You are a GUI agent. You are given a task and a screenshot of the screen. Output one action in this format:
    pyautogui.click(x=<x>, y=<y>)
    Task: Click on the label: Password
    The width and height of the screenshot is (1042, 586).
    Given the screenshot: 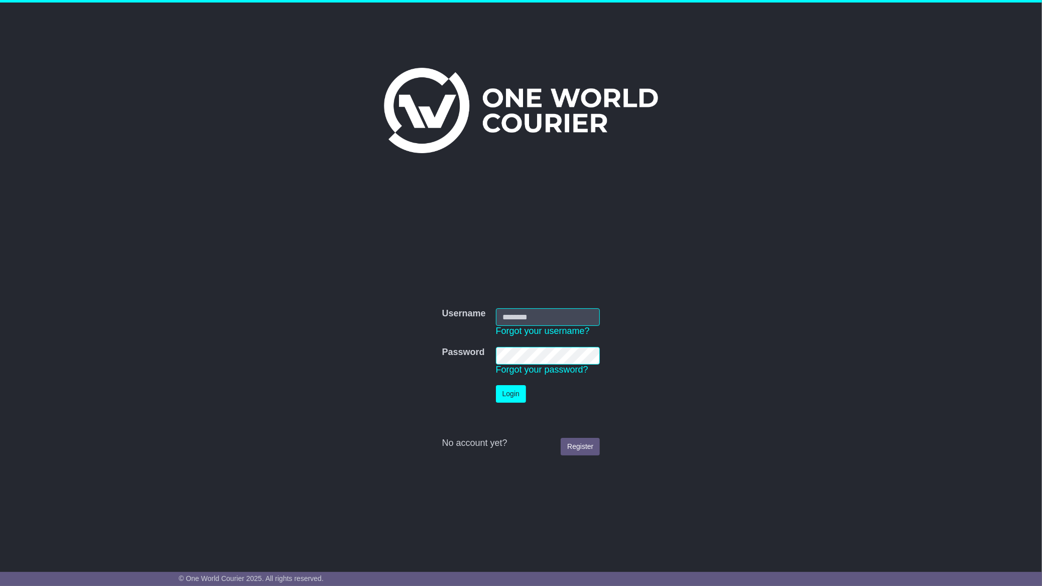 What is the action you would take?
    pyautogui.click(x=463, y=352)
    